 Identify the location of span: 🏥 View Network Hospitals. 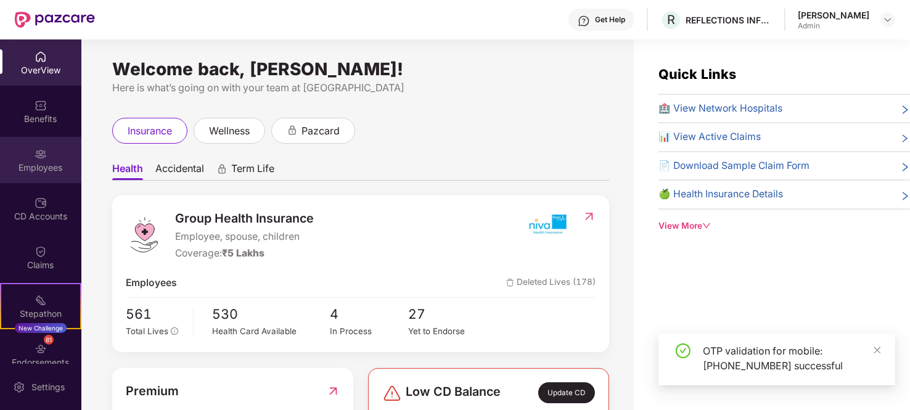
(721, 109).